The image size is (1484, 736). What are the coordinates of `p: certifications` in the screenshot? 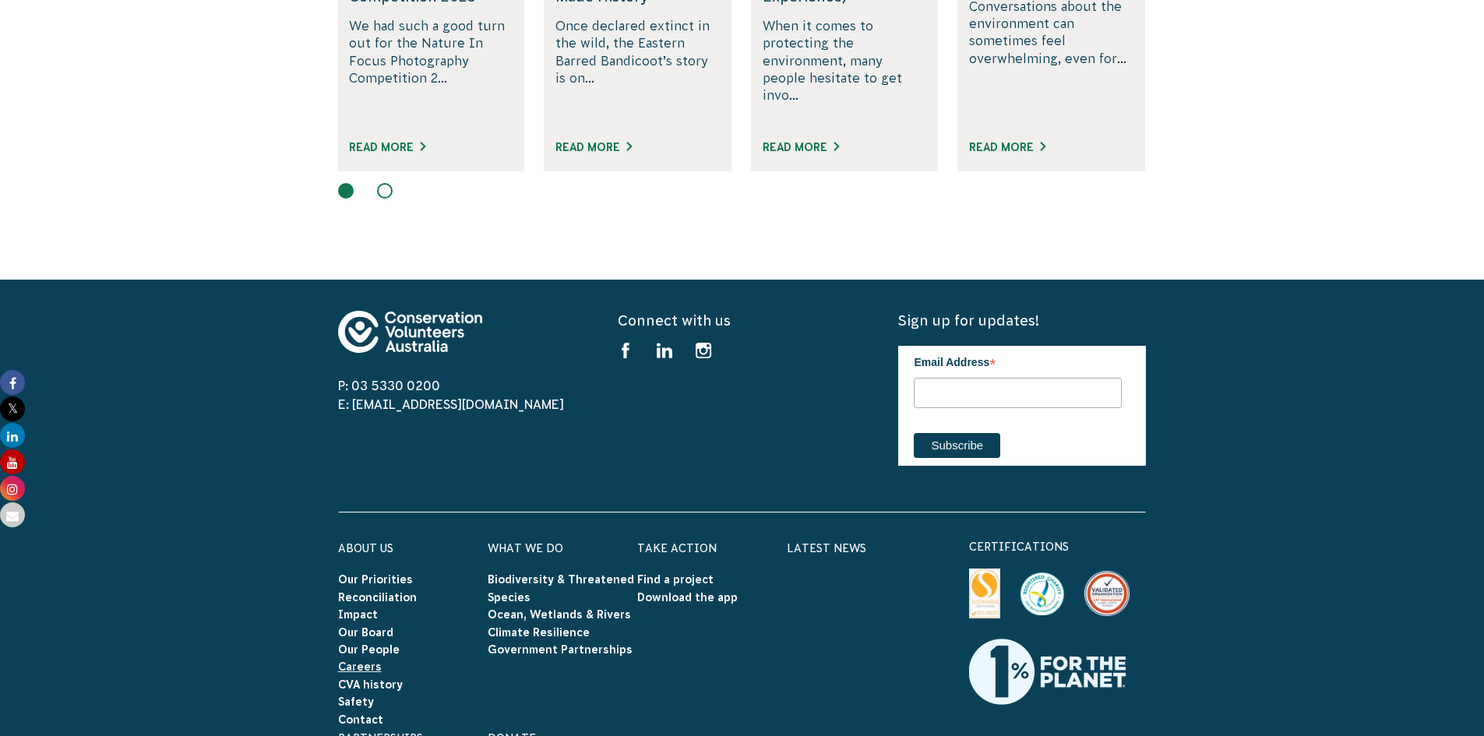 It's located at (1058, 547).